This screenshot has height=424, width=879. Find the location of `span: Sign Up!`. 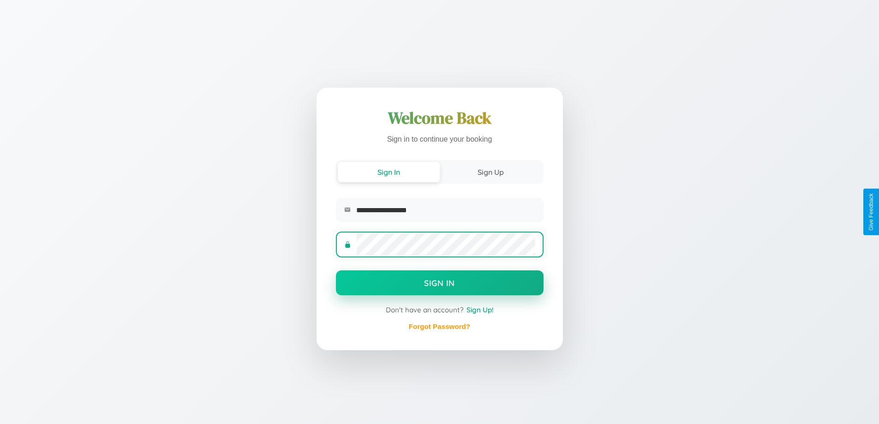

span: Sign Up! is located at coordinates (480, 310).